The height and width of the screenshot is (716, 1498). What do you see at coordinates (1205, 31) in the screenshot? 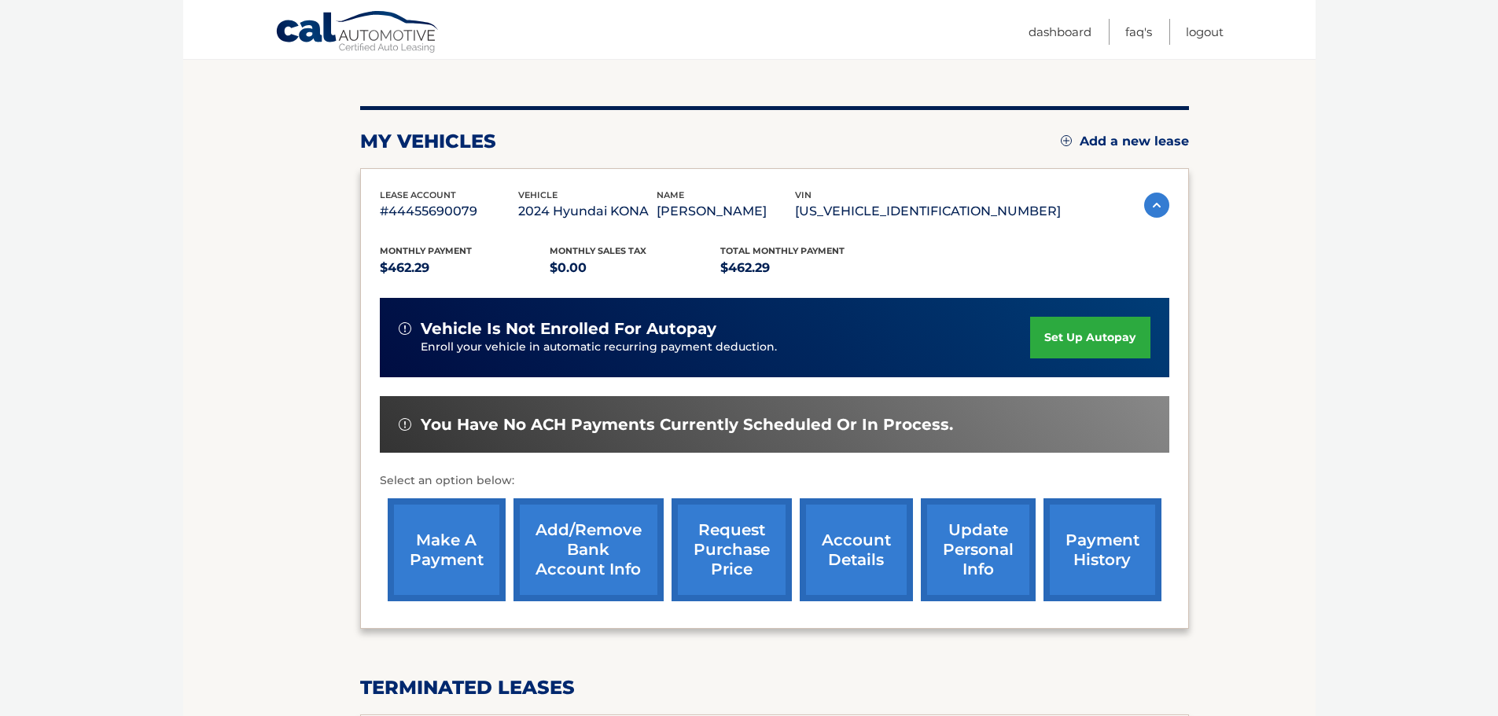
I see `a: Logout` at bounding box center [1205, 31].